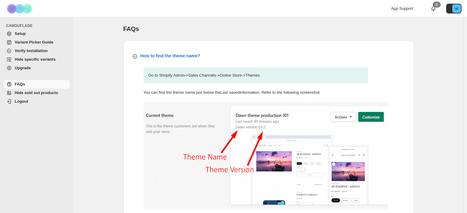 The image size is (467, 213). What do you see at coordinates (23, 68) in the screenshot?
I see `span: Upgrade` at bounding box center [23, 68].